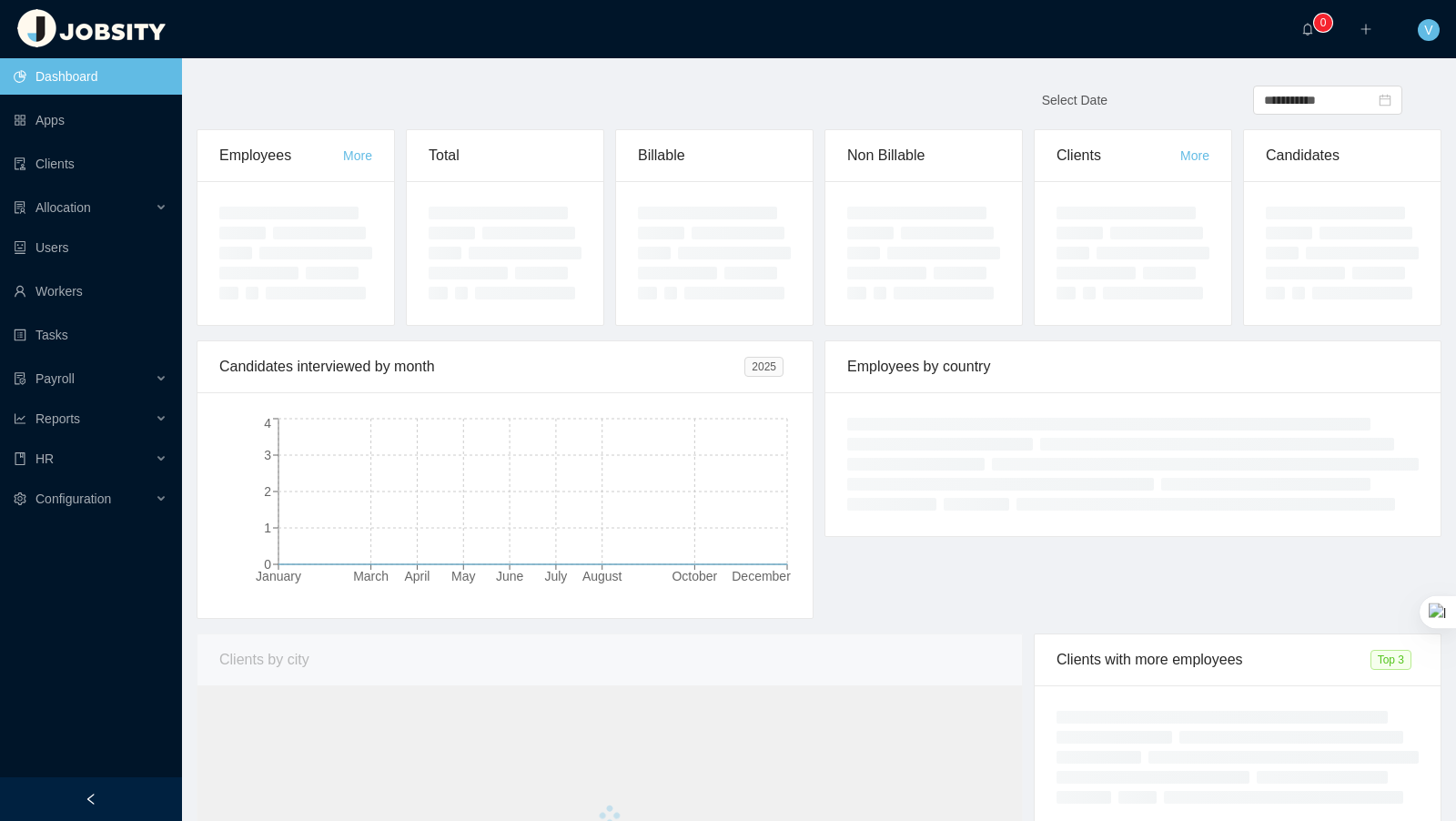  What do you see at coordinates (278, 576) in the screenshot?
I see `tspan: January` at bounding box center [278, 576].